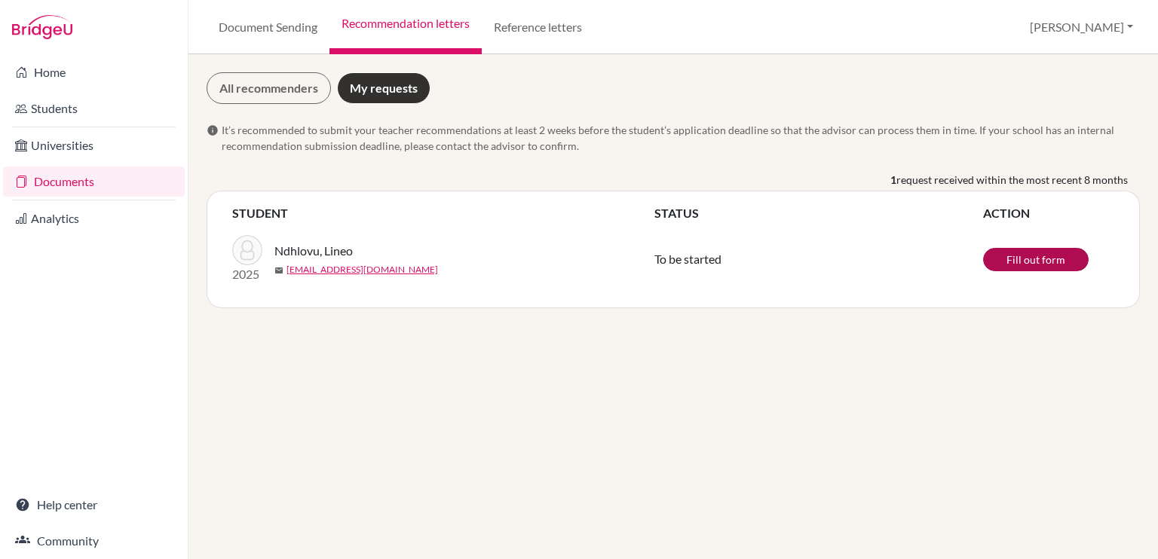  Describe the element at coordinates (93, 541) in the screenshot. I see `a: Community` at that location.